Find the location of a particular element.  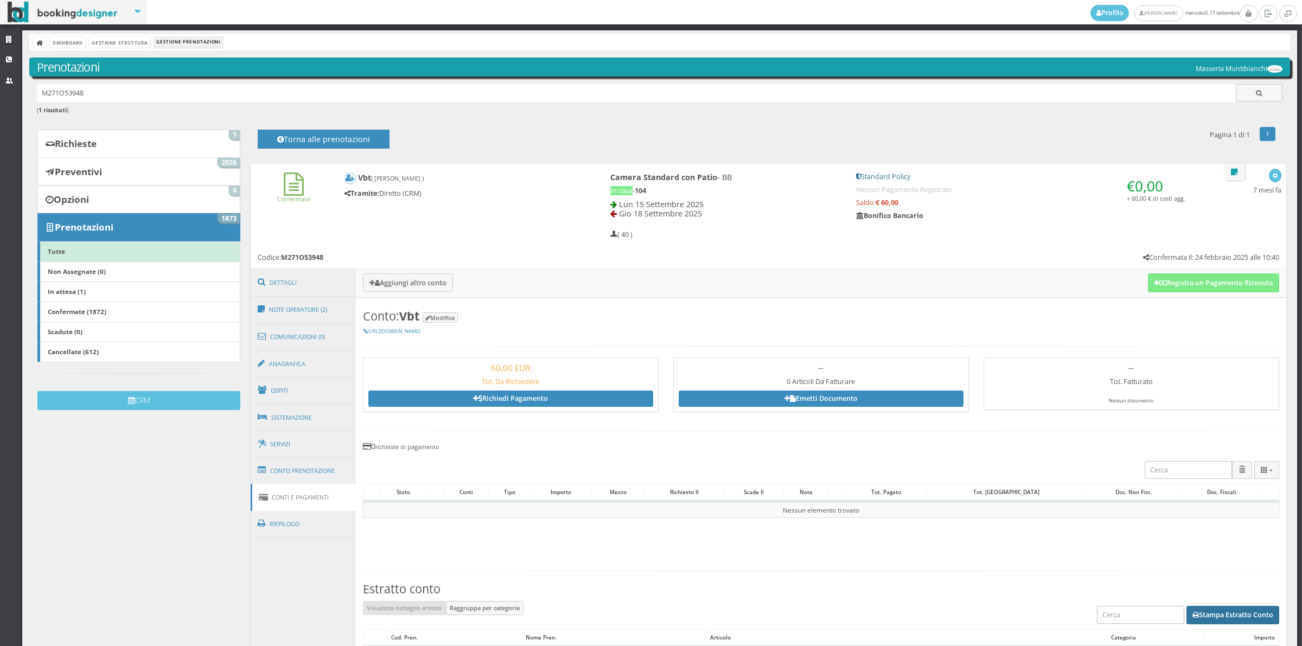

a: Emetti Documento is located at coordinates (821, 399).